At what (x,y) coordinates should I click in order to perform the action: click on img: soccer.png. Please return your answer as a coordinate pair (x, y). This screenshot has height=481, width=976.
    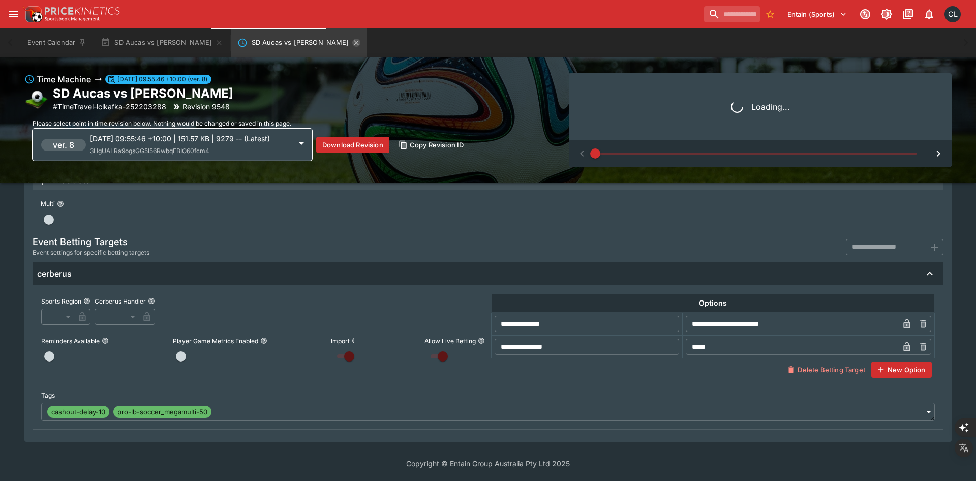
    Looking at the image, I should click on (37, 99).